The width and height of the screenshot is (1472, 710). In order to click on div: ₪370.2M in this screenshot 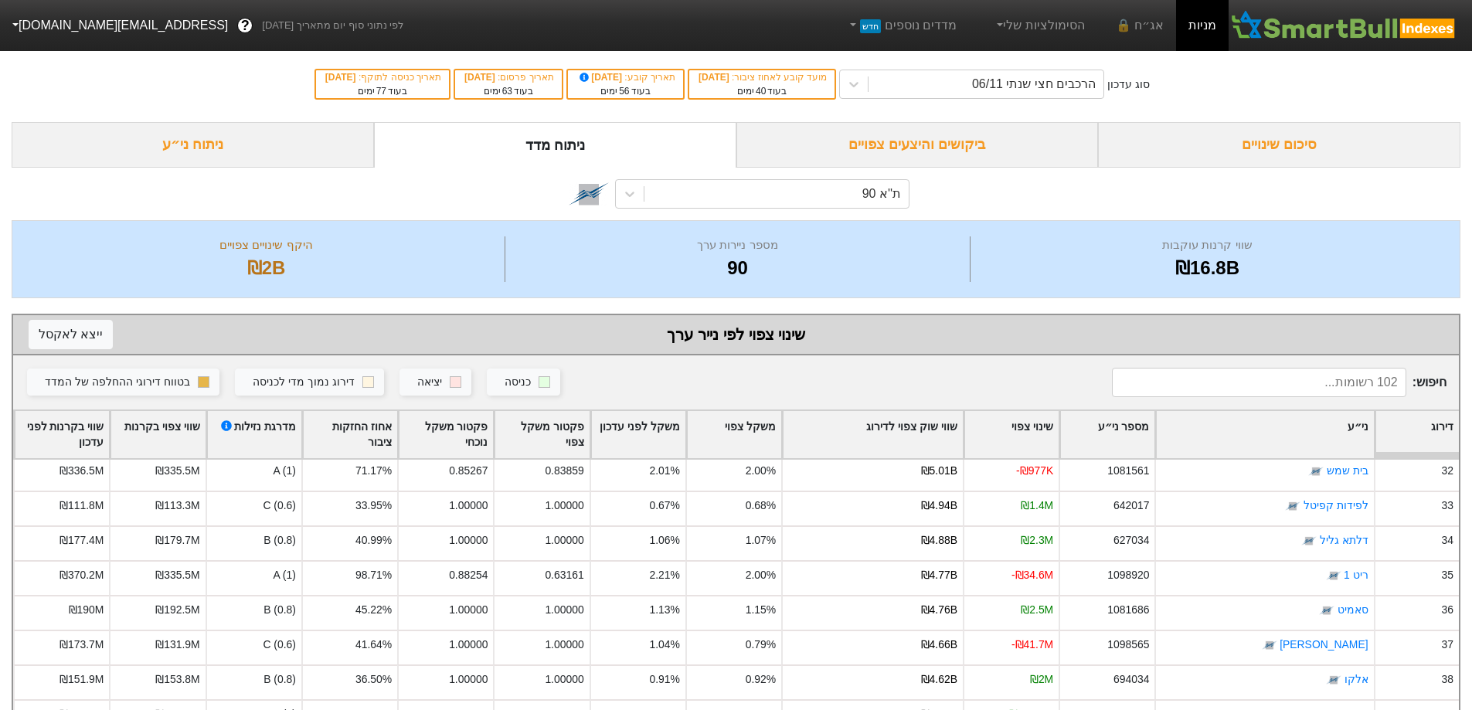, I will do `click(81, 575)`.